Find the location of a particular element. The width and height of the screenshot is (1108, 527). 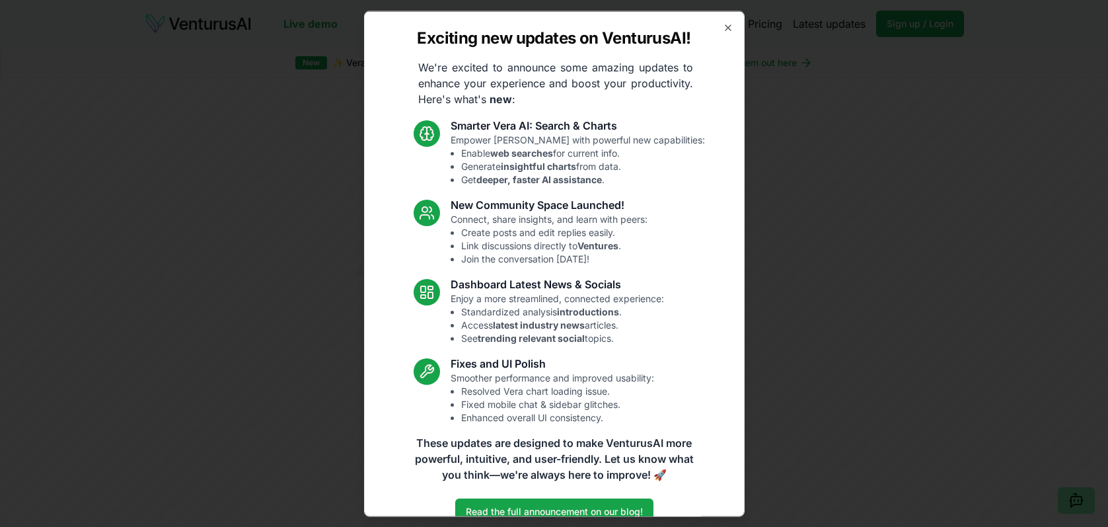

h2: Exciting new updates on VenturusAI! is located at coordinates (554, 38).